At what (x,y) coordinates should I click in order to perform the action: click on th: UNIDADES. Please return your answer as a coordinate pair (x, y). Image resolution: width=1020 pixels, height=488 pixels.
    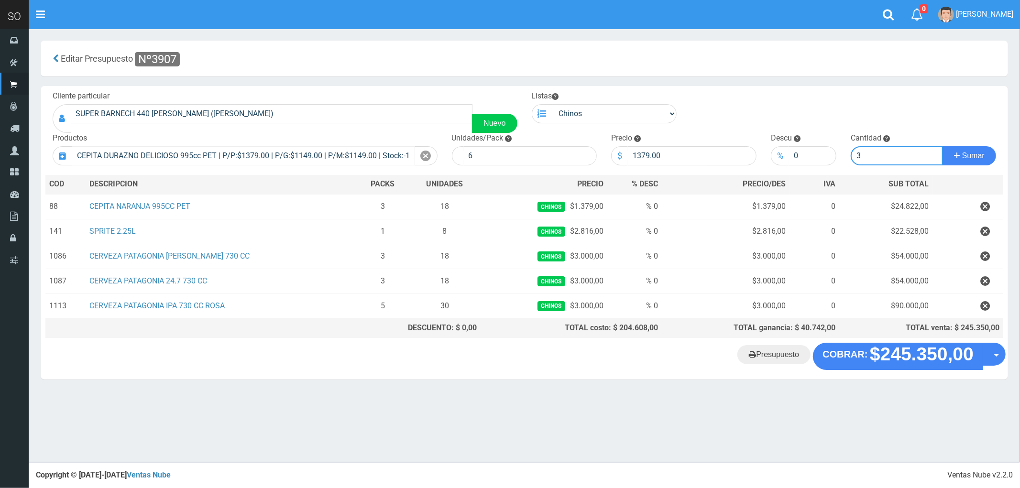
    Looking at the image, I should click on (444, 185).